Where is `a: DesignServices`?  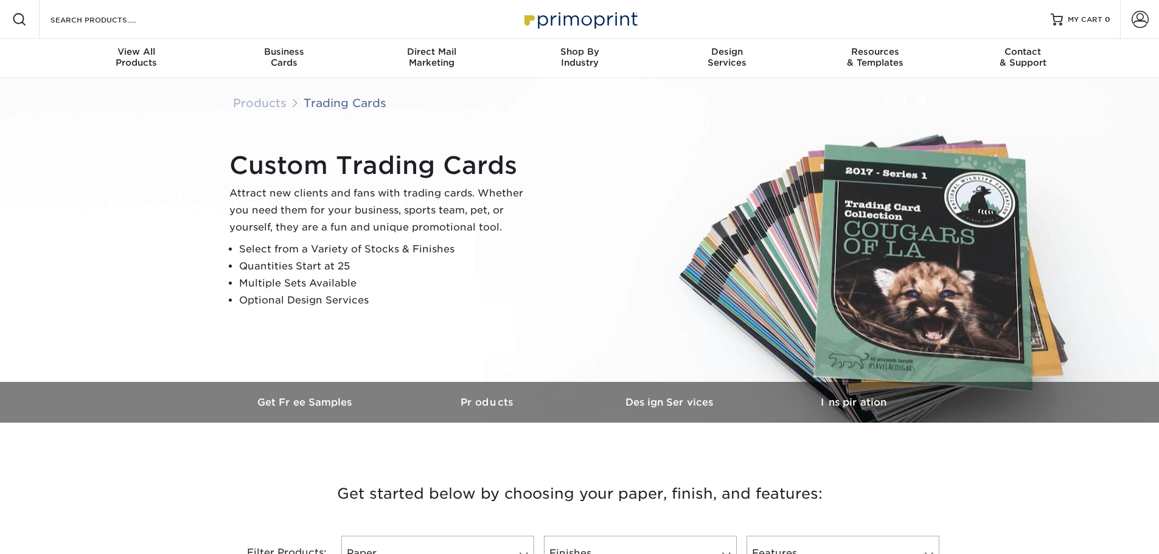
a: DesignServices is located at coordinates (727, 58).